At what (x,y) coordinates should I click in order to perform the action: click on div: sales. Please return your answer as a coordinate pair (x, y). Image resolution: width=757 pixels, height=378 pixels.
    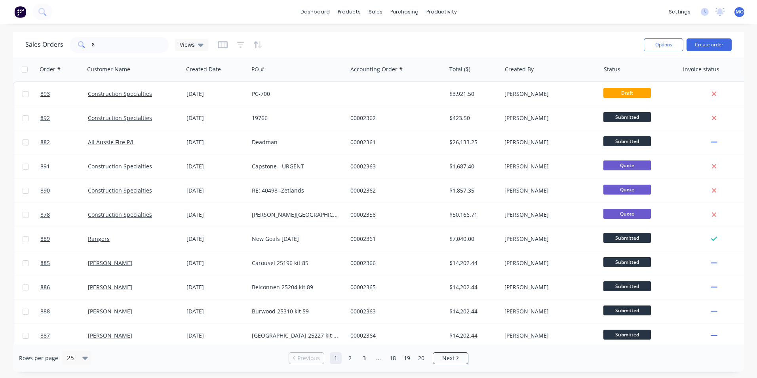
    Looking at the image, I should click on (375, 12).